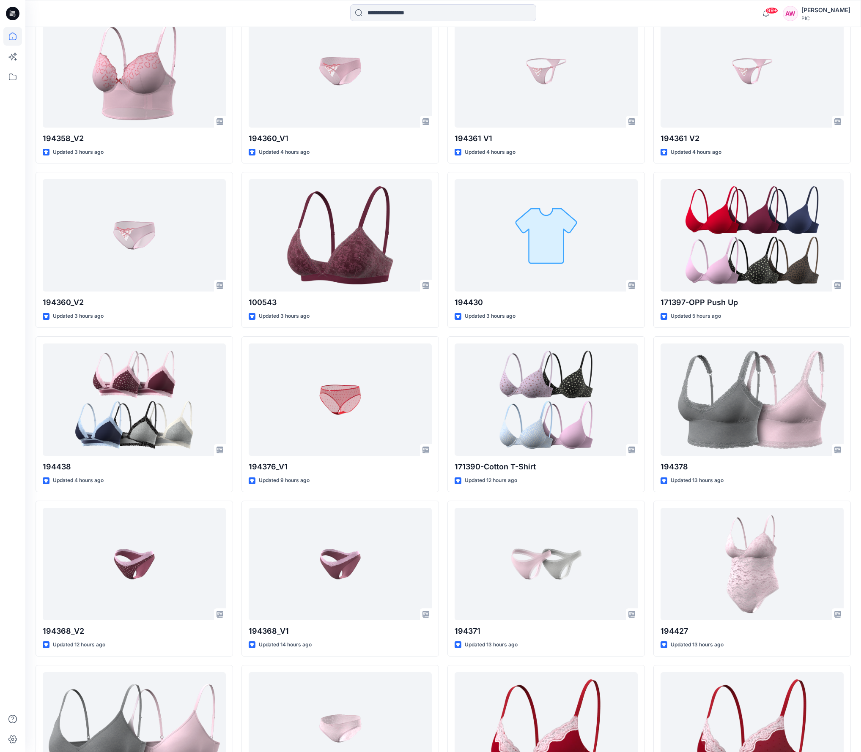 The height and width of the screenshot is (752, 861). What do you see at coordinates (546, 235) in the screenshot?
I see `a: 194430` at bounding box center [546, 235].